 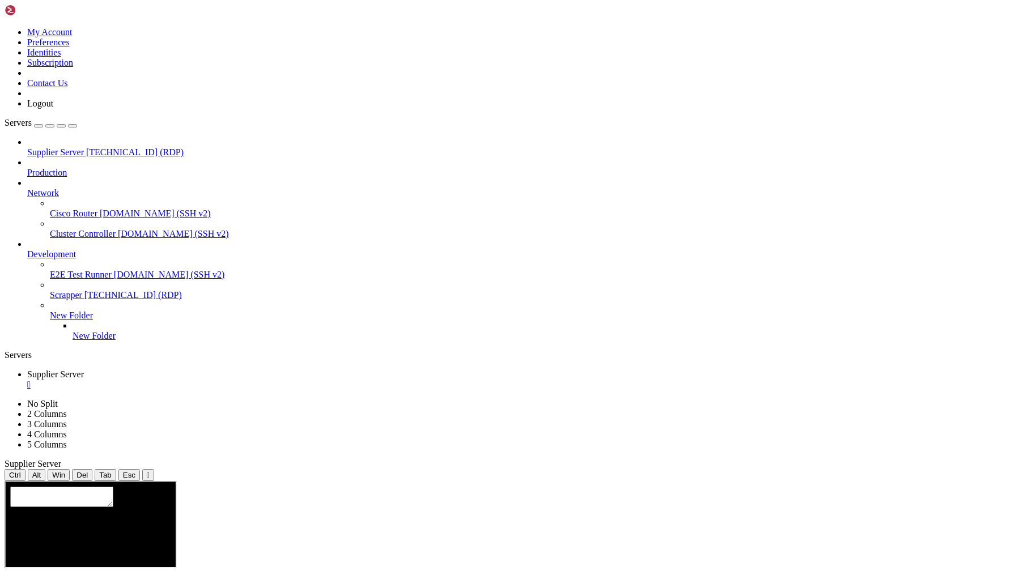 I want to click on li: Development, so click(x=521, y=290).